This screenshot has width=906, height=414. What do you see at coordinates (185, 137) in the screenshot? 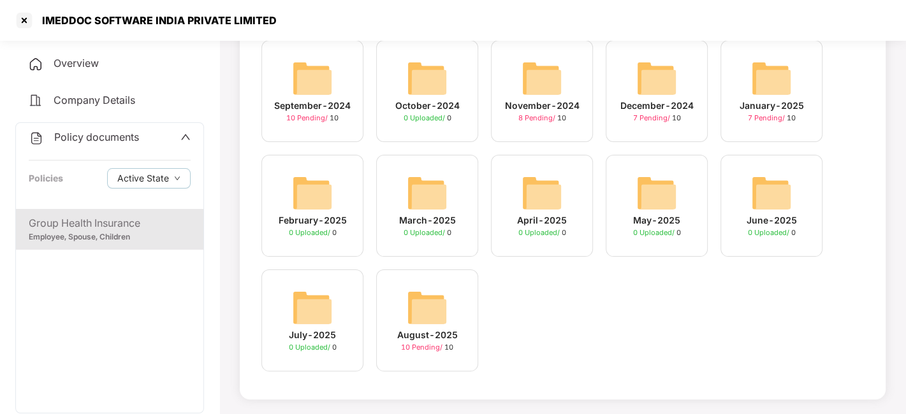
I see `span: up` at bounding box center [185, 137].